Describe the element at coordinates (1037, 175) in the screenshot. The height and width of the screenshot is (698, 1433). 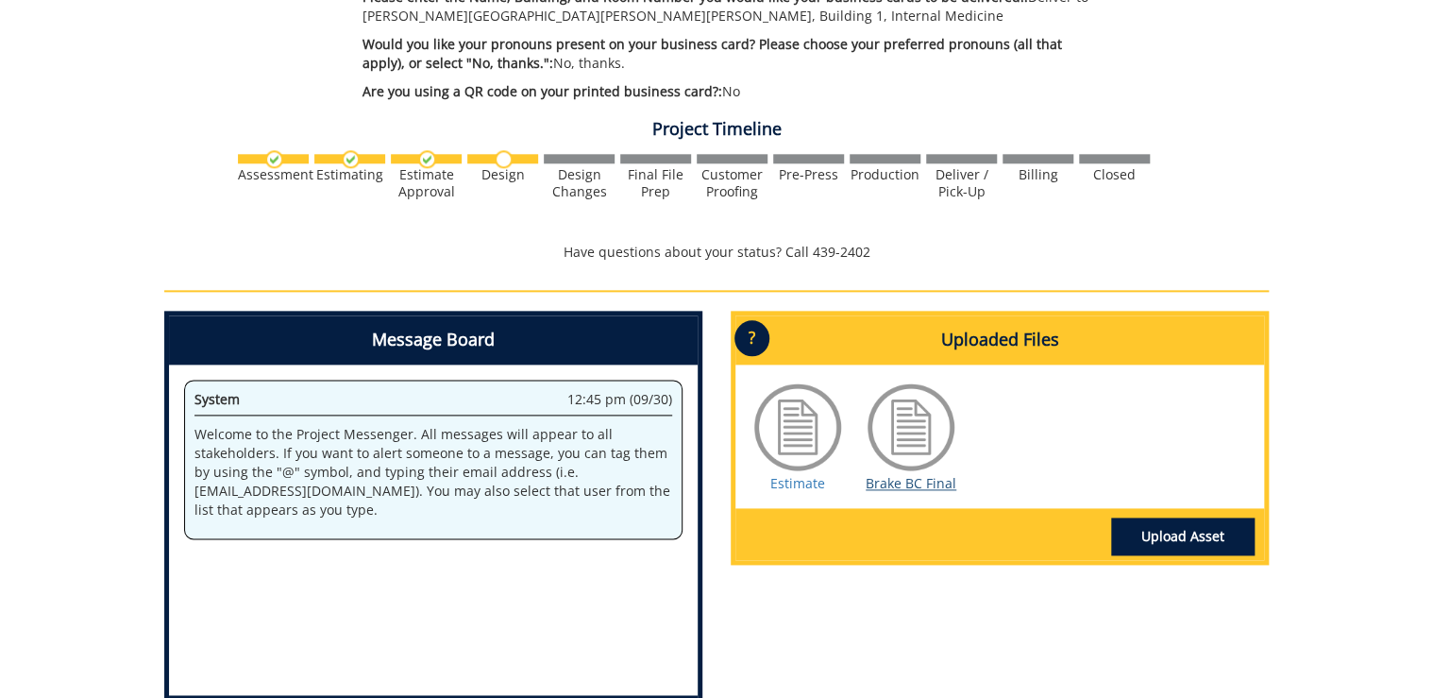
I see `div: Billing` at that location.